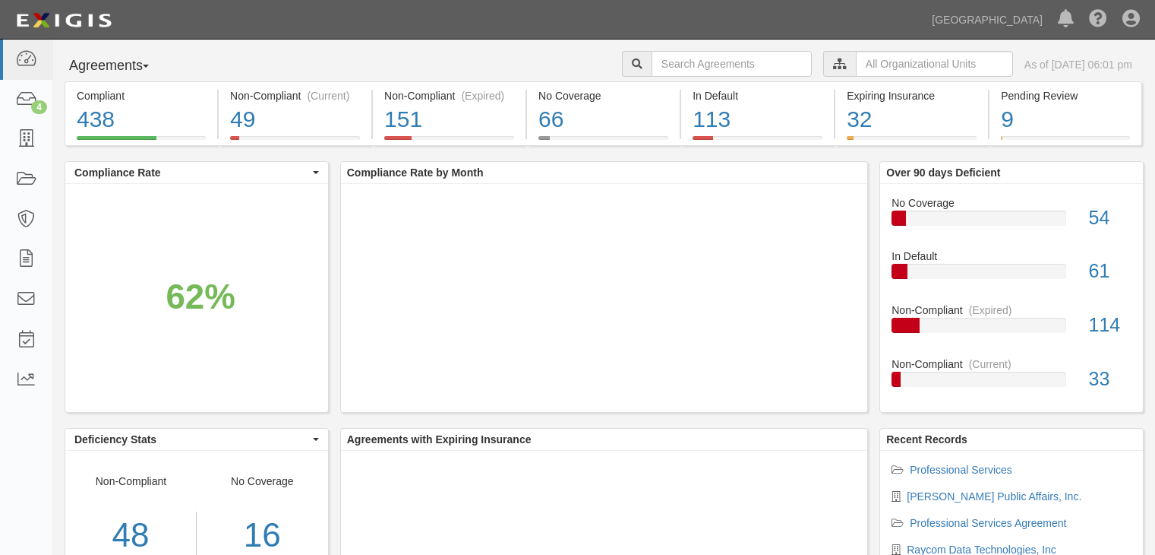  What do you see at coordinates (141, 96) in the screenshot?
I see `div: Compliant` at bounding box center [141, 96].